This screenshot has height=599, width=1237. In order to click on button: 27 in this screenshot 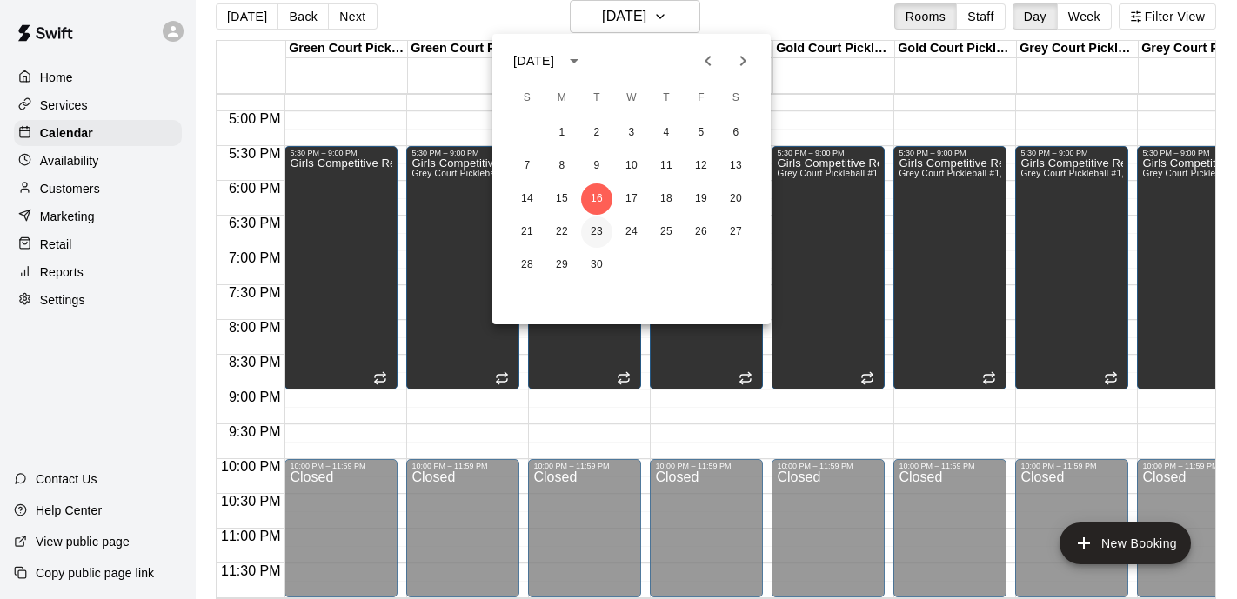, I will do `click(736, 232)`.